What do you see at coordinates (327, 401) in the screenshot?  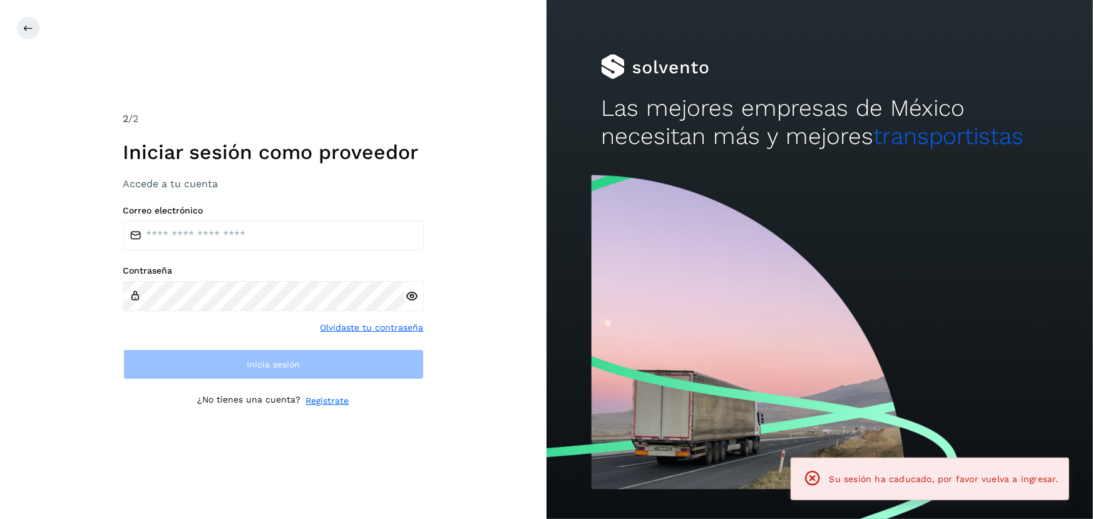 I see `a: Regístrate` at bounding box center [327, 401].